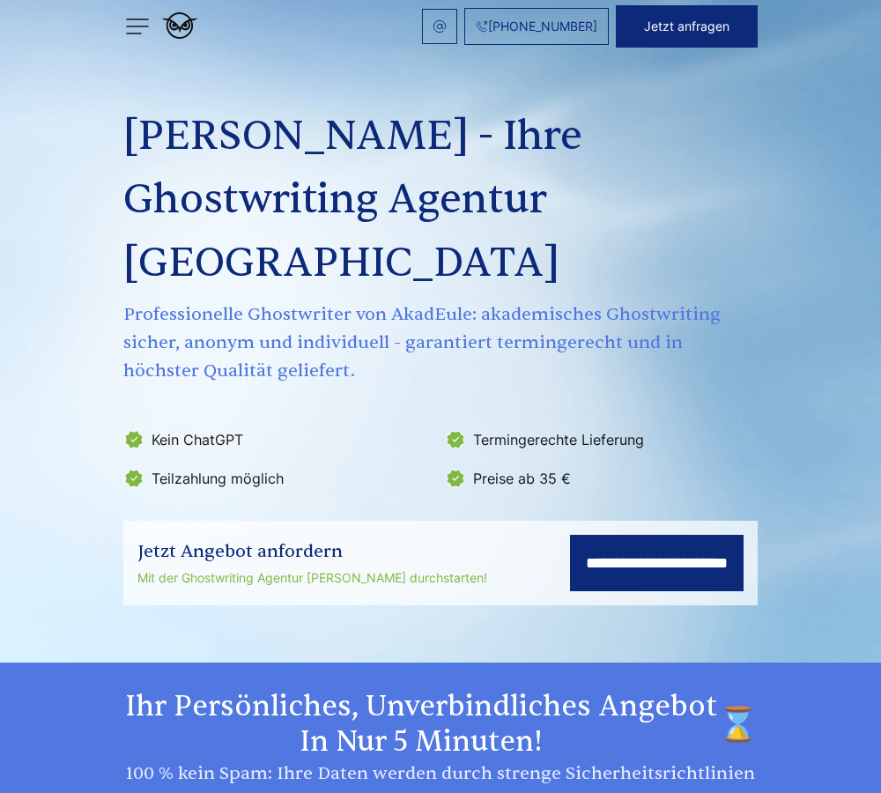 Image resolution: width=881 pixels, height=793 pixels. What do you see at coordinates (312, 551) in the screenshot?
I see `div: Jetzt Angebot anfordern` at bounding box center [312, 551].